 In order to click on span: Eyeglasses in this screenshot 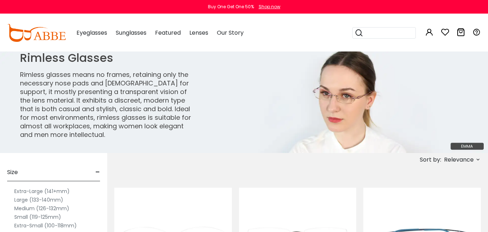, I will do `click(92, 33)`.